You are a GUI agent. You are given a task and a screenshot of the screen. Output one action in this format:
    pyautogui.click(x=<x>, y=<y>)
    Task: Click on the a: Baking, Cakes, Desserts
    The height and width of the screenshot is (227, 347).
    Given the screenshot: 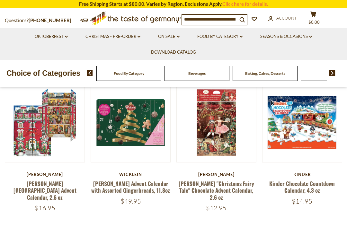 What is the action you would take?
    pyautogui.click(x=265, y=73)
    